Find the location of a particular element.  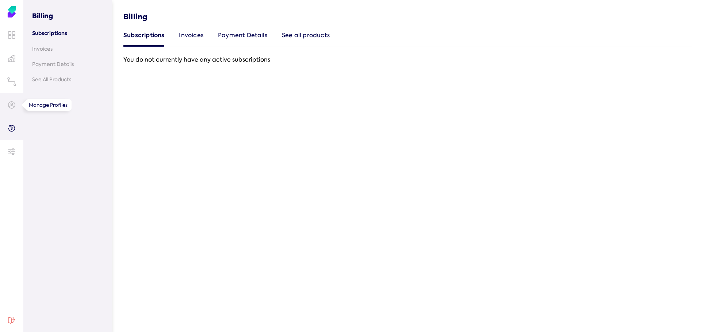

a: Payment Details is located at coordinates (67, 64).